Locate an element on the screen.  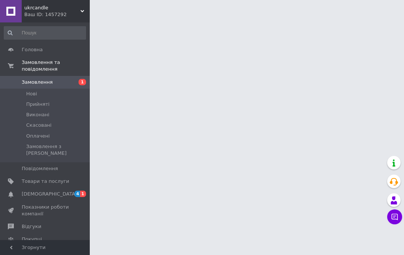
button: Чат з покупцем is located at coordinates (394, 217).